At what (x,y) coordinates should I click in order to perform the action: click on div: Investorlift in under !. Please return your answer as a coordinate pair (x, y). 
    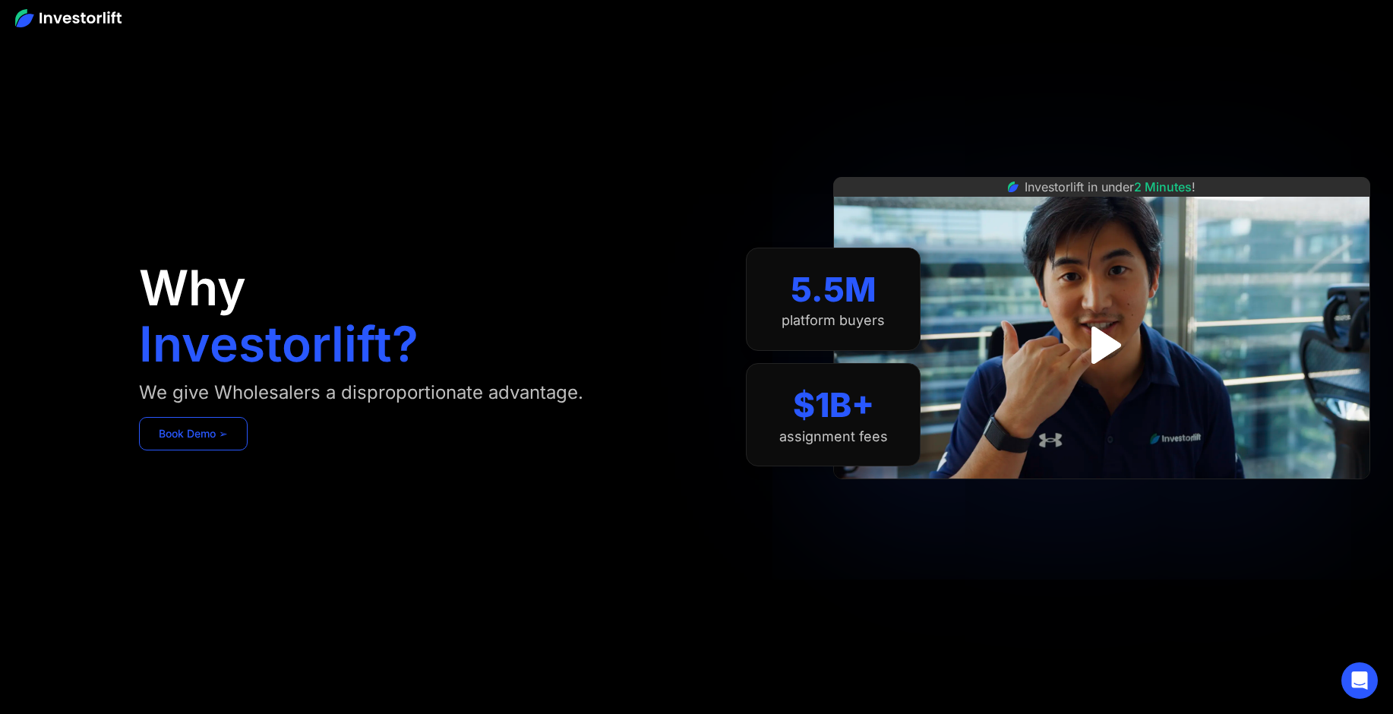
    Looking at the image, I should click on (1110, 187).